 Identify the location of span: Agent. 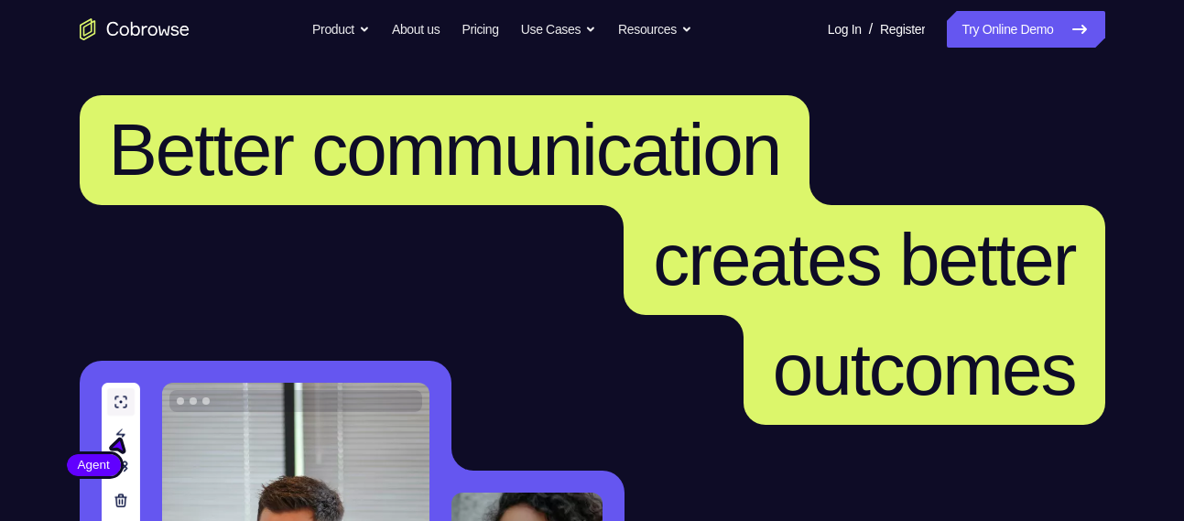
(93, 465).